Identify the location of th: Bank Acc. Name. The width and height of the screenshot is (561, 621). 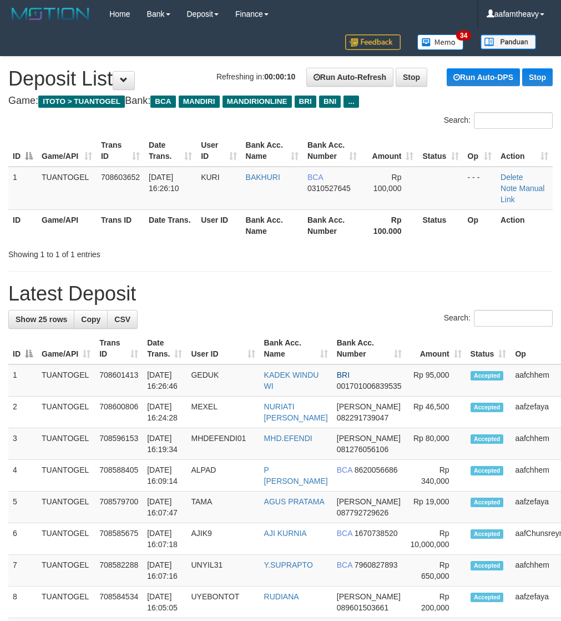
(272, 225).